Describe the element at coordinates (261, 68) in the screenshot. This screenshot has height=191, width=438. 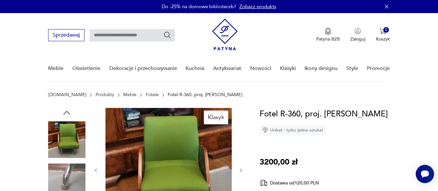
I see `a: Nowości` at that location.